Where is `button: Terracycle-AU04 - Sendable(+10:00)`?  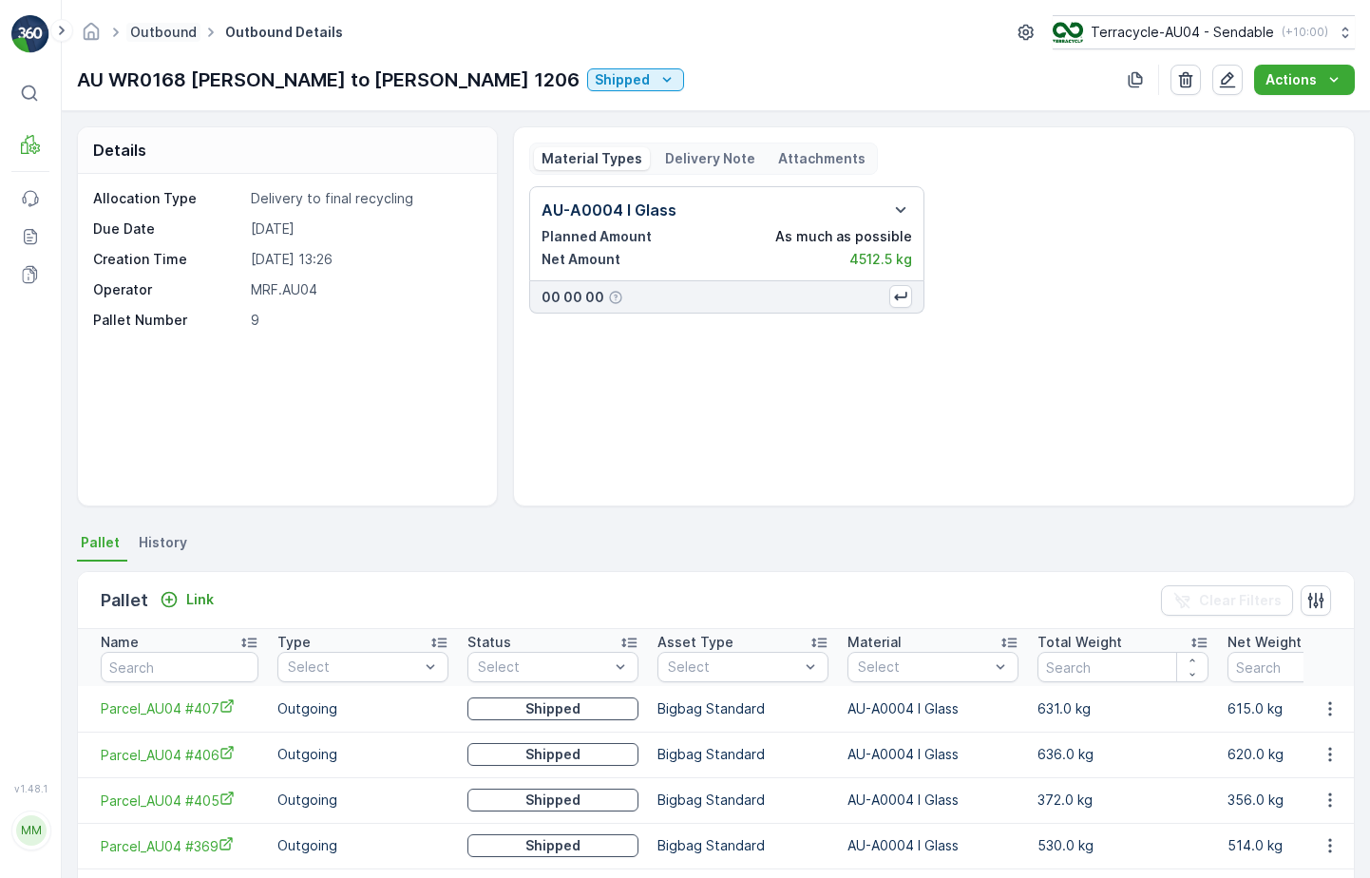 button: Terracycle-AU04 - Sendable(+10:00) is located at coordinates (1203, 32).